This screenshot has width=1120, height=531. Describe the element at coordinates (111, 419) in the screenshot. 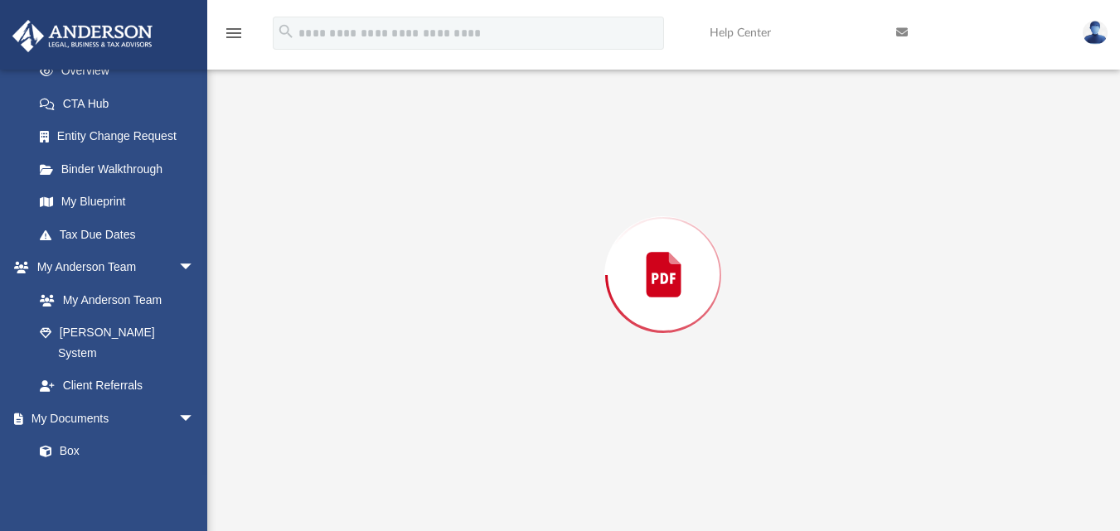

I see `a: My Documentsarrow_drop_down` at that location.